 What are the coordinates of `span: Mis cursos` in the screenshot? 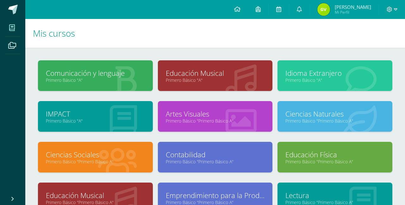 It's located at (54, 33).